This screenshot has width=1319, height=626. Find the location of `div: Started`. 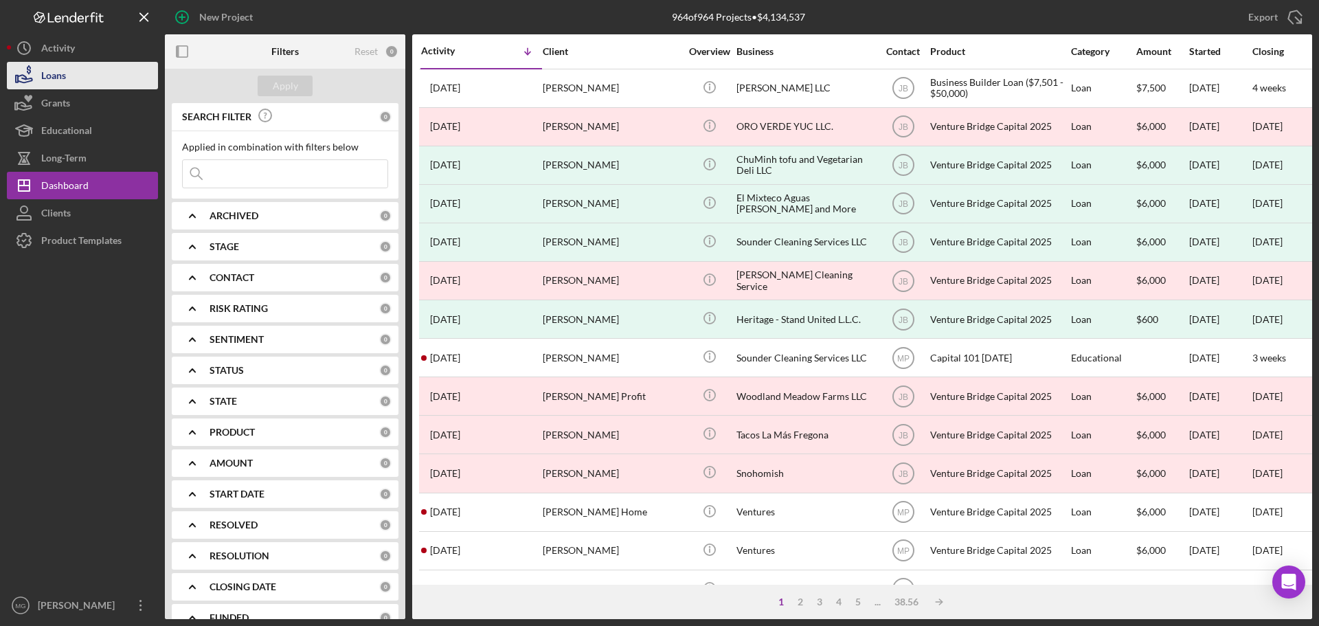

div: Started is located at coordinates (1220, 52).